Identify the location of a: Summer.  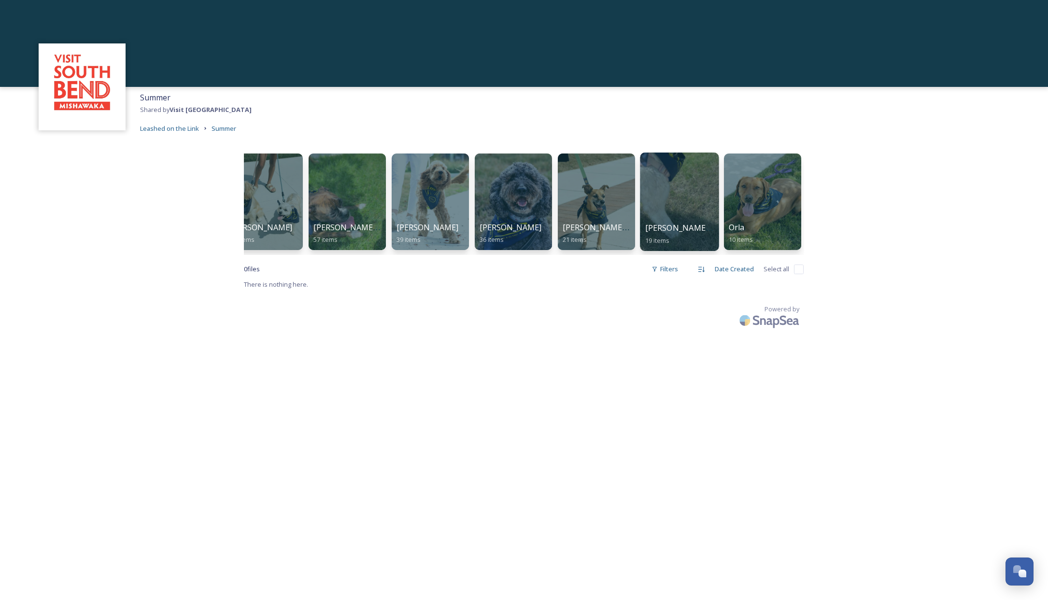
(224, 128).